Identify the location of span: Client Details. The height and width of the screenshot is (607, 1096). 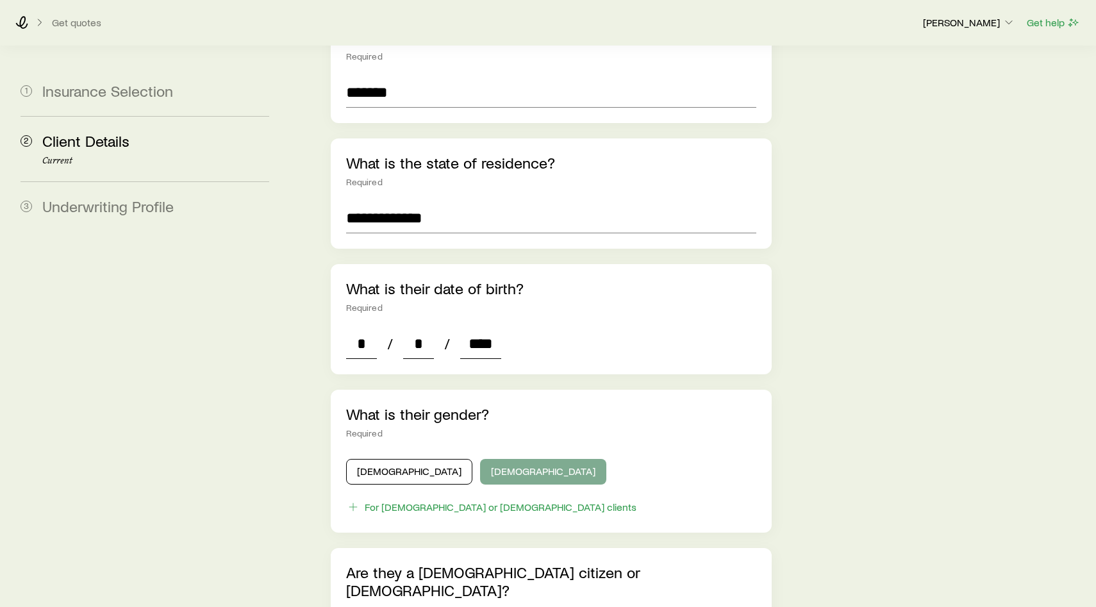
(86, 140).